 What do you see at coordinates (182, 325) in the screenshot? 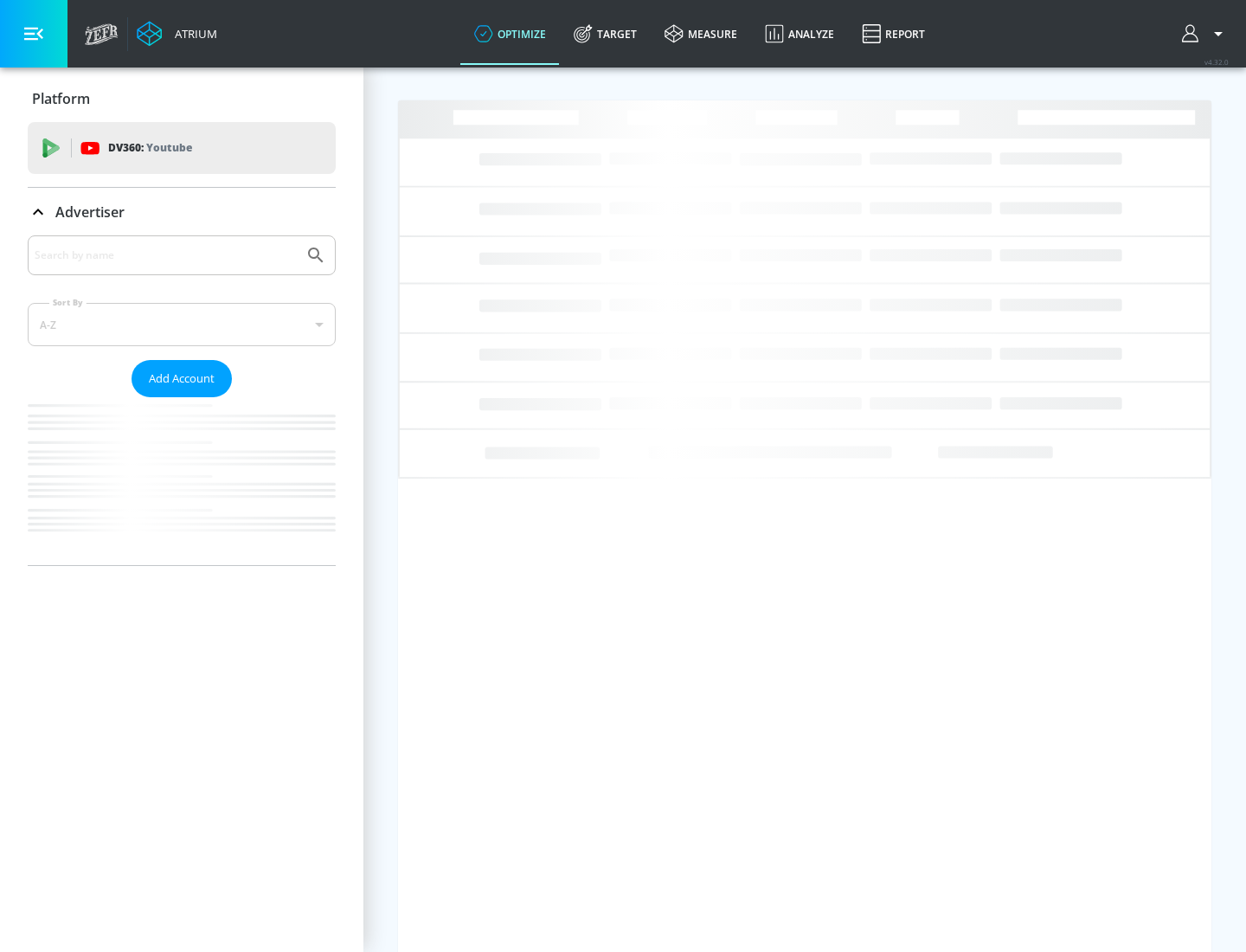
I see `div: A-Z` at bounding box center [182, 325].